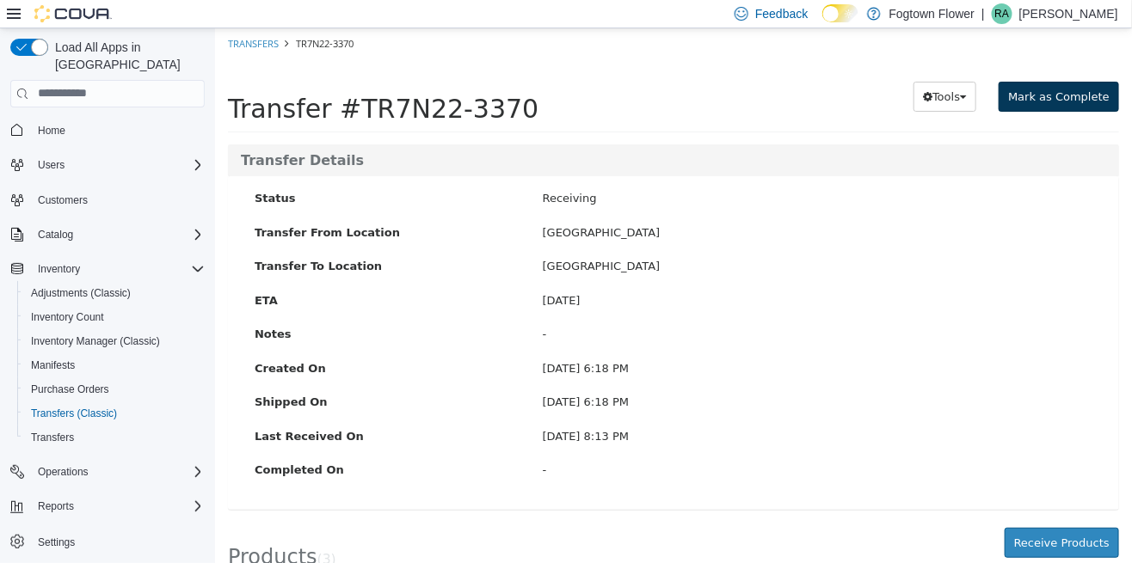 Image resolution: width=1132 pixels, height=563 pixels. Describe the element at coordinates (109, 15) in the screenshot. I see `span: TR7N22-3370` at that location.